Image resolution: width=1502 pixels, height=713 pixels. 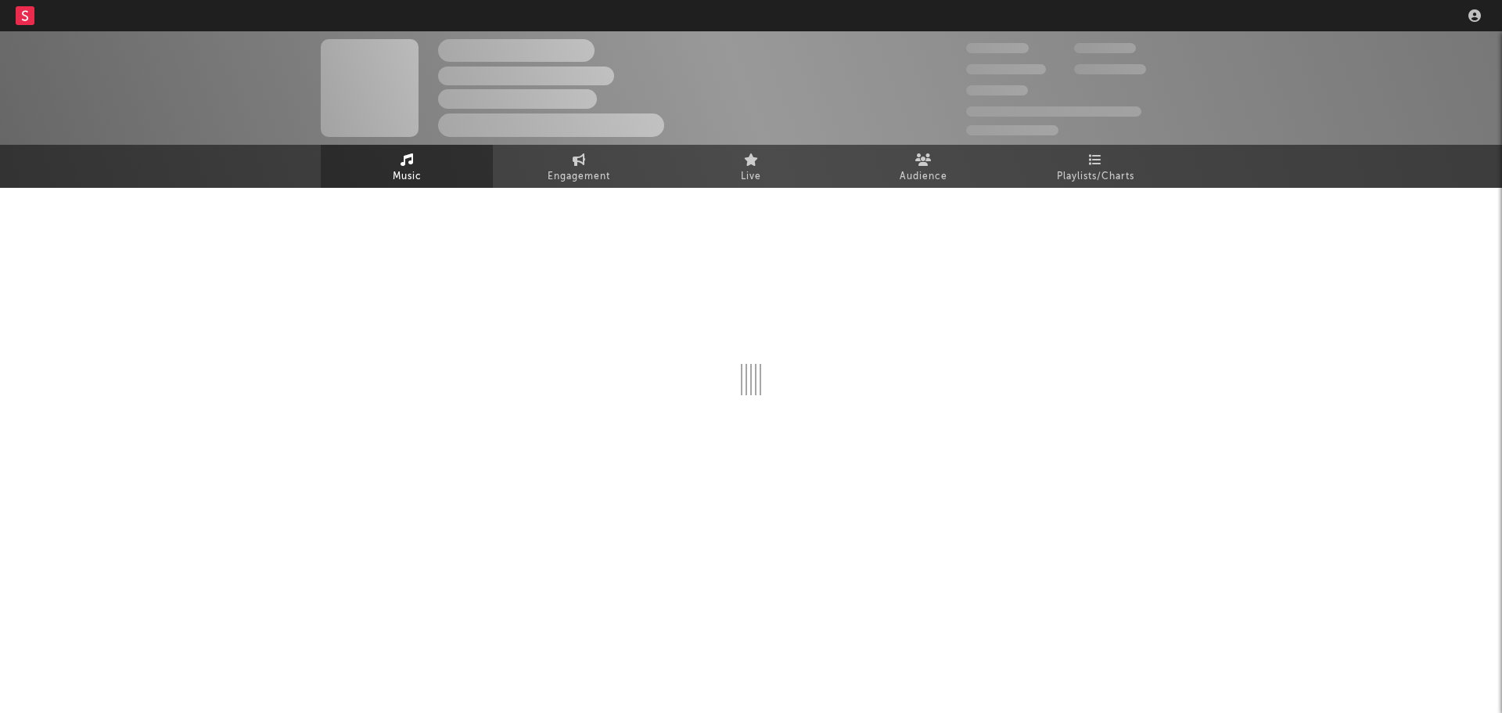 I want to click on span: Playlists/Charts, so click(x=1095, y=177).